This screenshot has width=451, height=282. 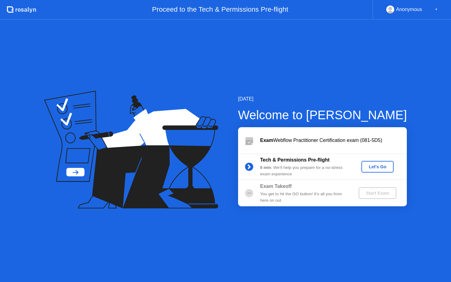 What do you see at coordinates (267, 140) in the screenshot?
I see `b: Exam` at bounding box center [267, 140].